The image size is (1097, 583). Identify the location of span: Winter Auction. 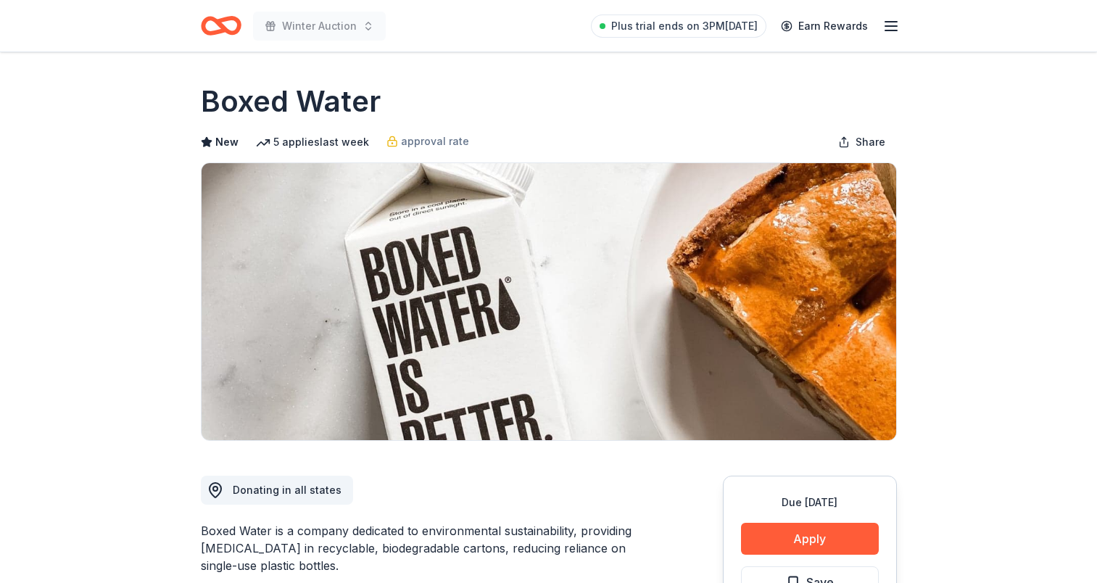
(319, 26).